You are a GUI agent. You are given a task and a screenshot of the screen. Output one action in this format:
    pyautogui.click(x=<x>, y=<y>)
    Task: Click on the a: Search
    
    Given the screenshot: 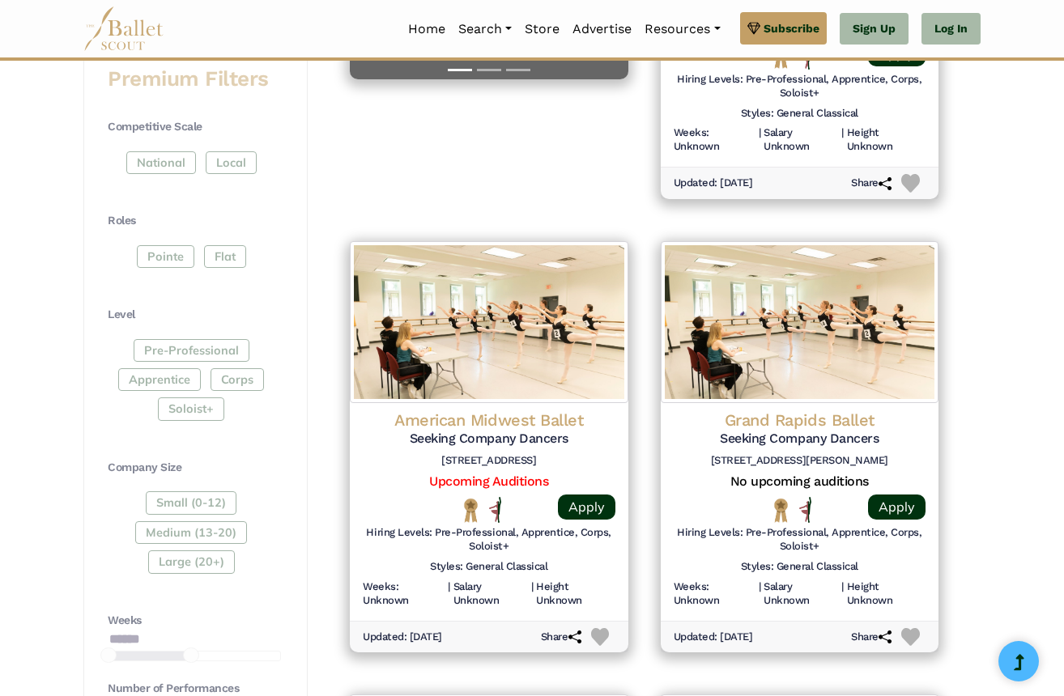 What is the action you would take?
    pyautogui.click(x=485, y=29)
    